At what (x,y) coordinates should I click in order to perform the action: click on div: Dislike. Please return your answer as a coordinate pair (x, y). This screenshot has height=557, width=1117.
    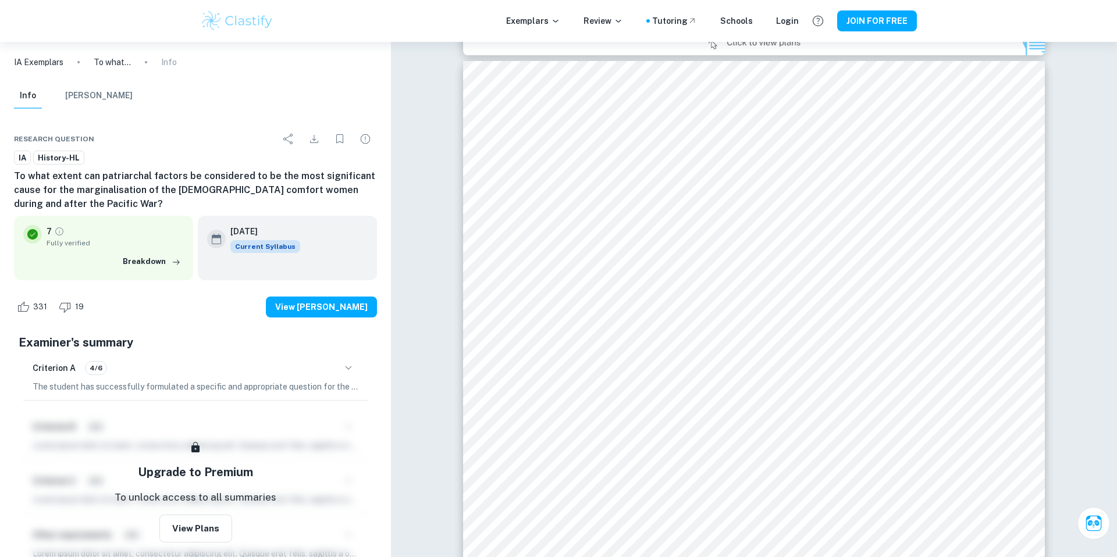
    Looking at the image, I should click on (73, 307).